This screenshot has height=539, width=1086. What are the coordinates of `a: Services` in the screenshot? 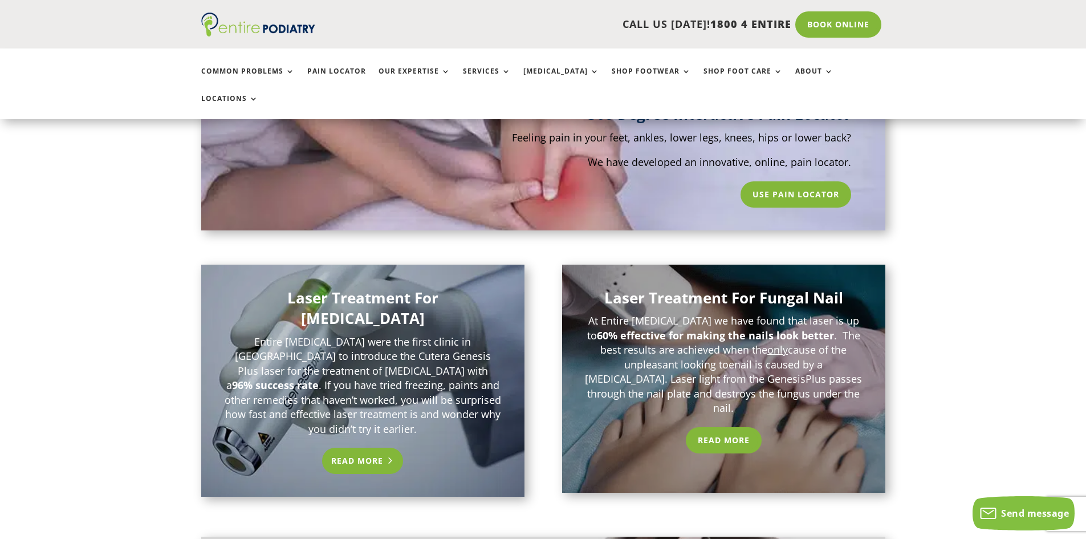 It's located at (487, 79).